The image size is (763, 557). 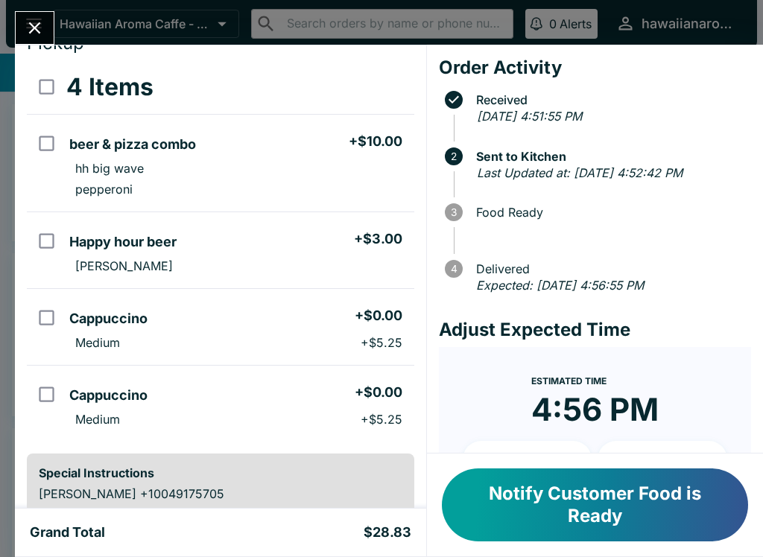 I want to click on span: Estimated Time, so click(x=568, y=381).